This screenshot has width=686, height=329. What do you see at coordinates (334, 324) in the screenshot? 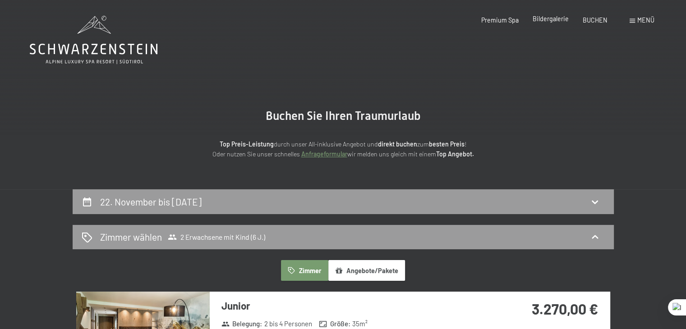
I see `strong: Größe :` at bounding box center [334, 324].